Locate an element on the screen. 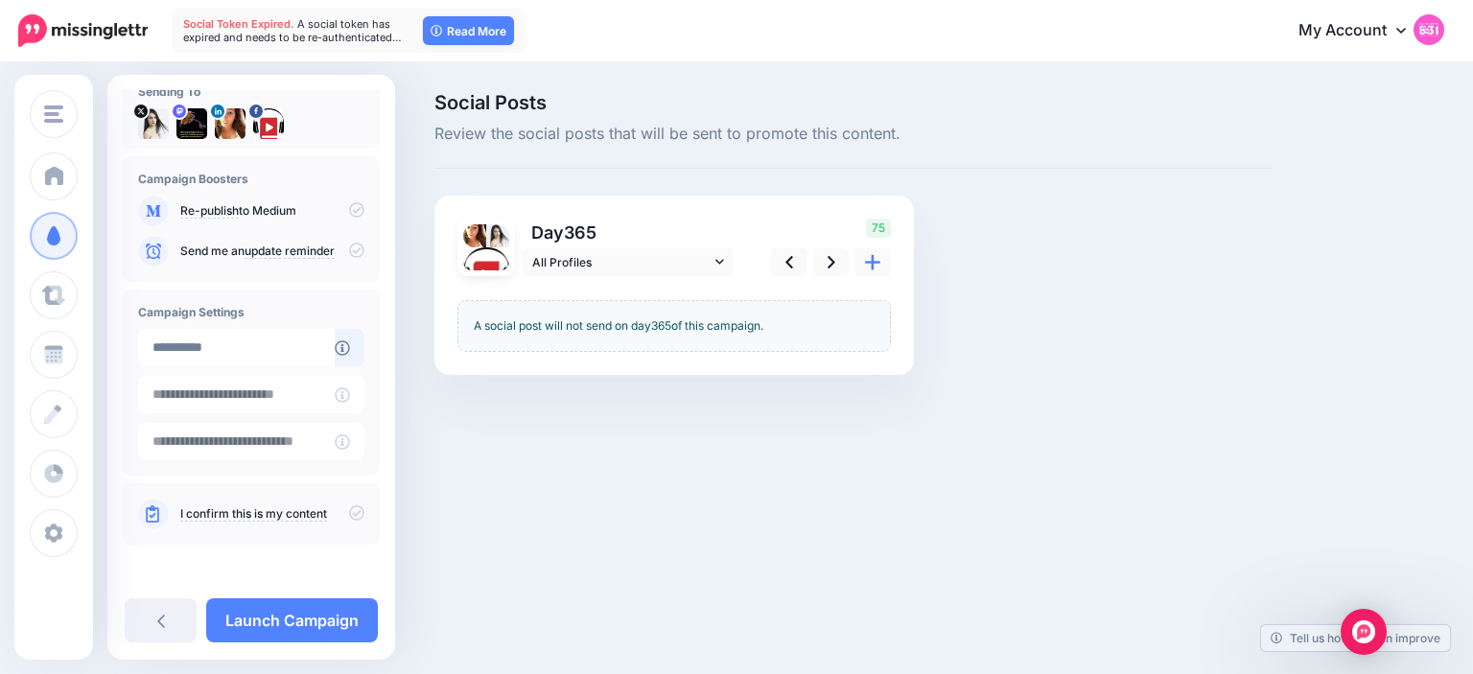 The height and width of the screenshot is (674, 1473). span: Review the social posts that will be sent to promote this content. is located at coordinates (853, 134).